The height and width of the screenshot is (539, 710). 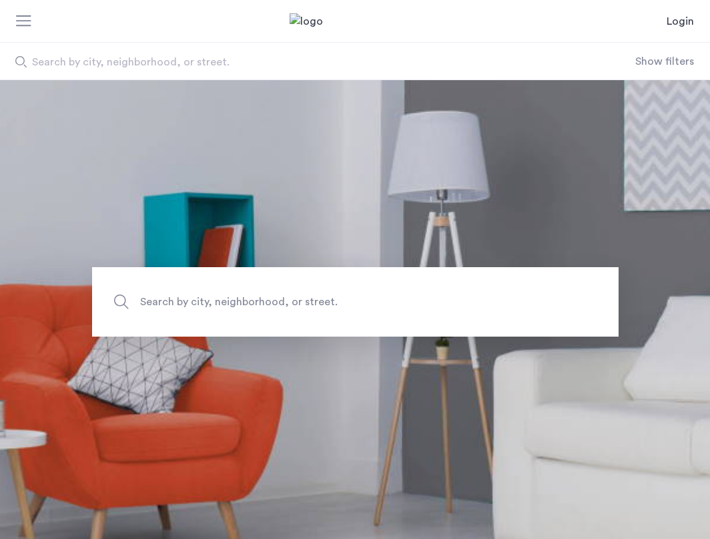 I want to click on button: Show or hide filters, so click(x=665, y=61).